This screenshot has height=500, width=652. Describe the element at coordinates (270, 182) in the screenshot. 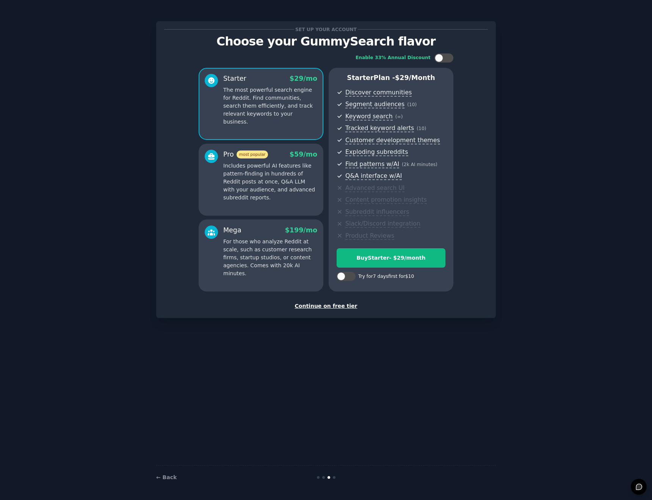

I see `p: Includes powerful AI features like pattern-finding in hundreds of Reddit posts at once, Q&A LLM w...` at that location.